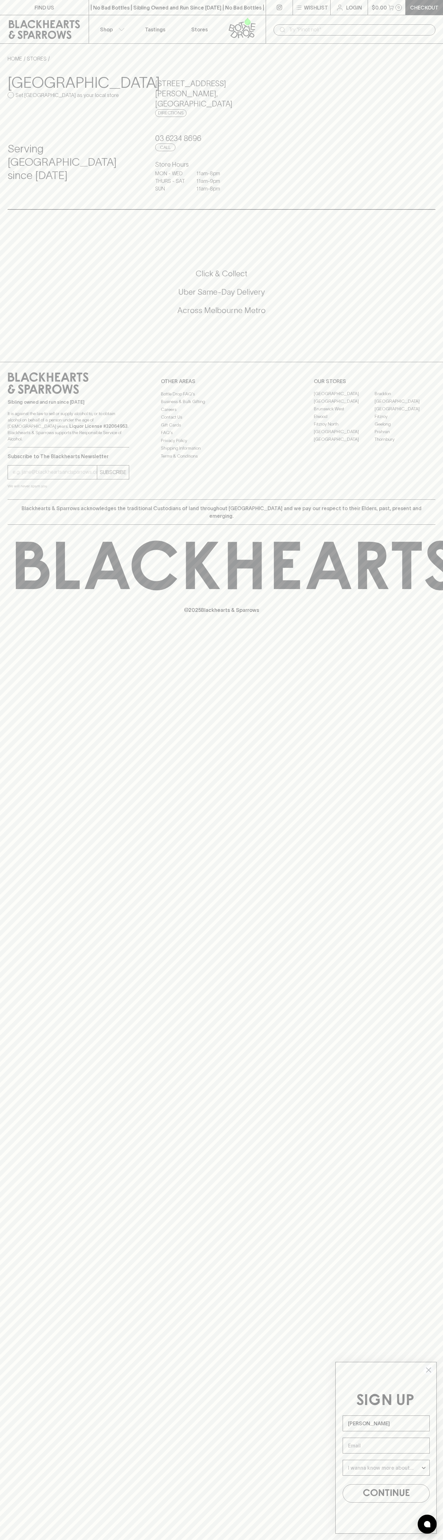 This screenshot has width=443, height=1540. I want to click on a: Geelong, so click(405, 424).